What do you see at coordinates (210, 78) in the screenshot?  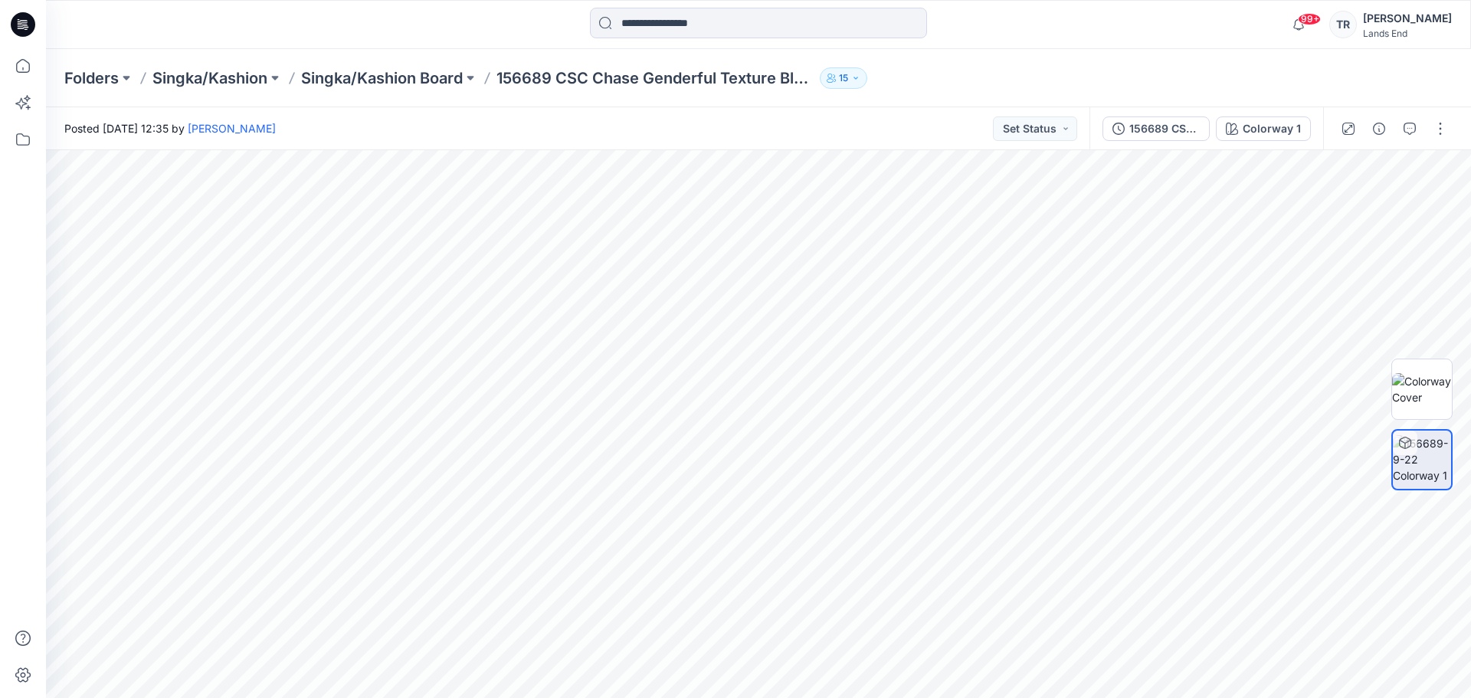 I see `a: Singka/Kashion` at bounding box center [210, 78].